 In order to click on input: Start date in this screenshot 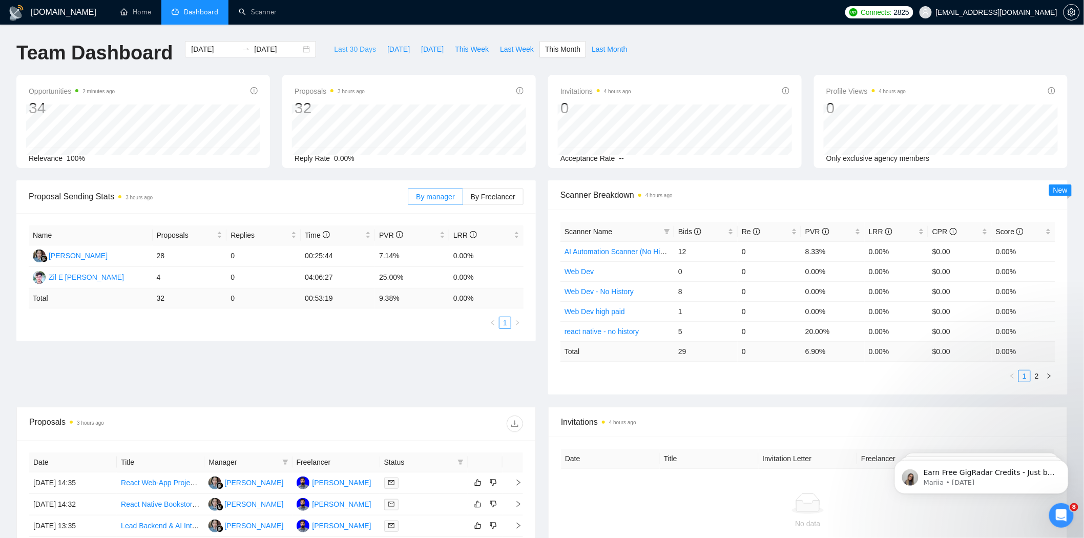, I will do `click(214, 49)`.